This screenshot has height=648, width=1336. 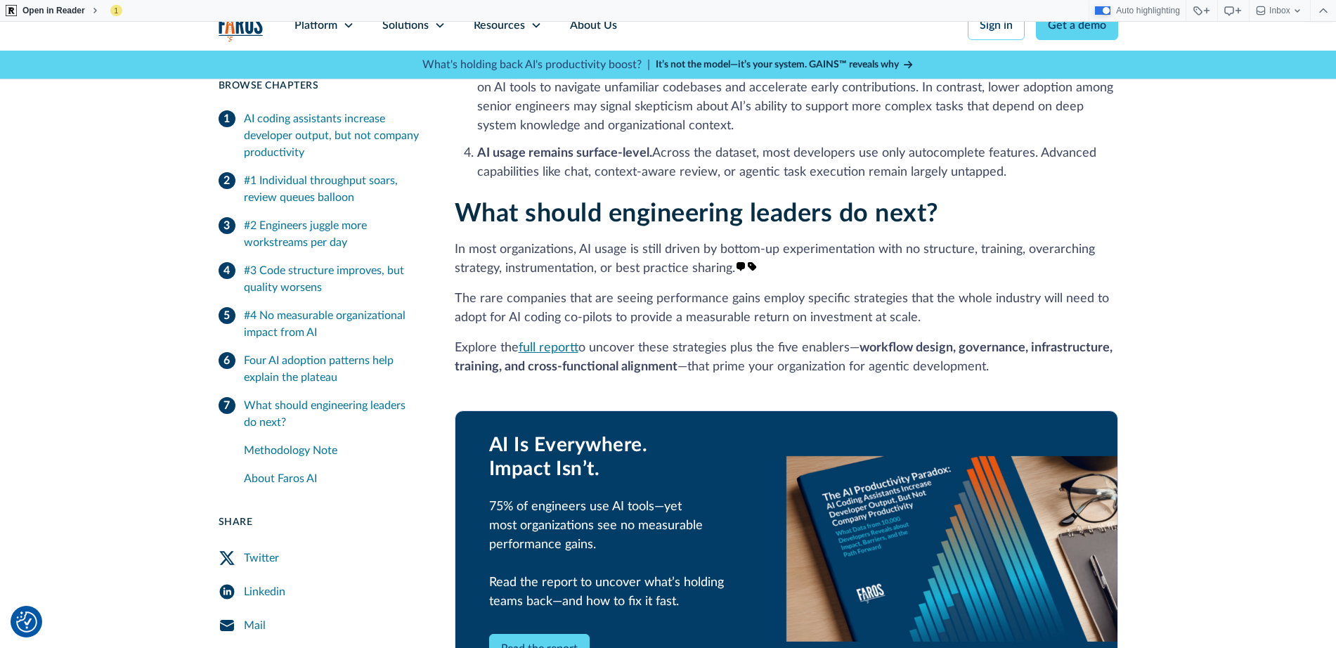 I want to click on strong: AI usage remains surface-level., so click(x=564, y=153).